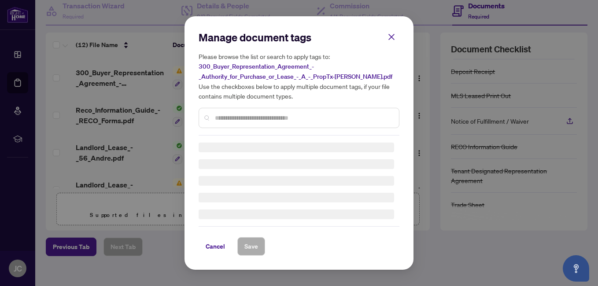  I want to click on button: Save, so click(251, 247).